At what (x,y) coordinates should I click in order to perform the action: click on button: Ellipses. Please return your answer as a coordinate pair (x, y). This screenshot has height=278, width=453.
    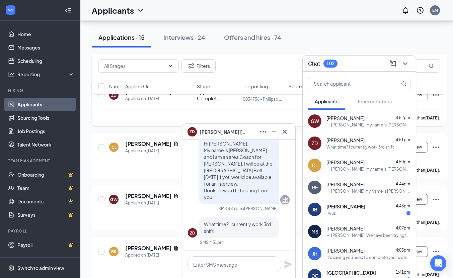
    Looking at the image, I should click on (263, 132).